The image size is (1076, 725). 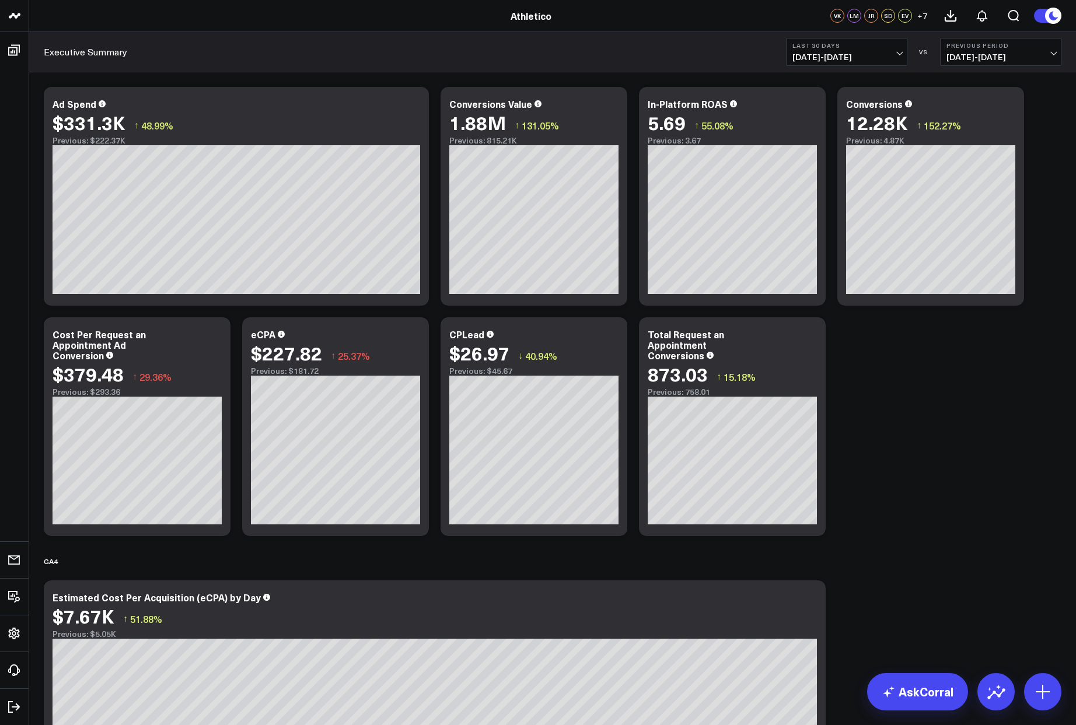 What do you see at coordinates (477, 122) in the screenshot?
I see `div: 1.88M` at bounding box center [477, 122].